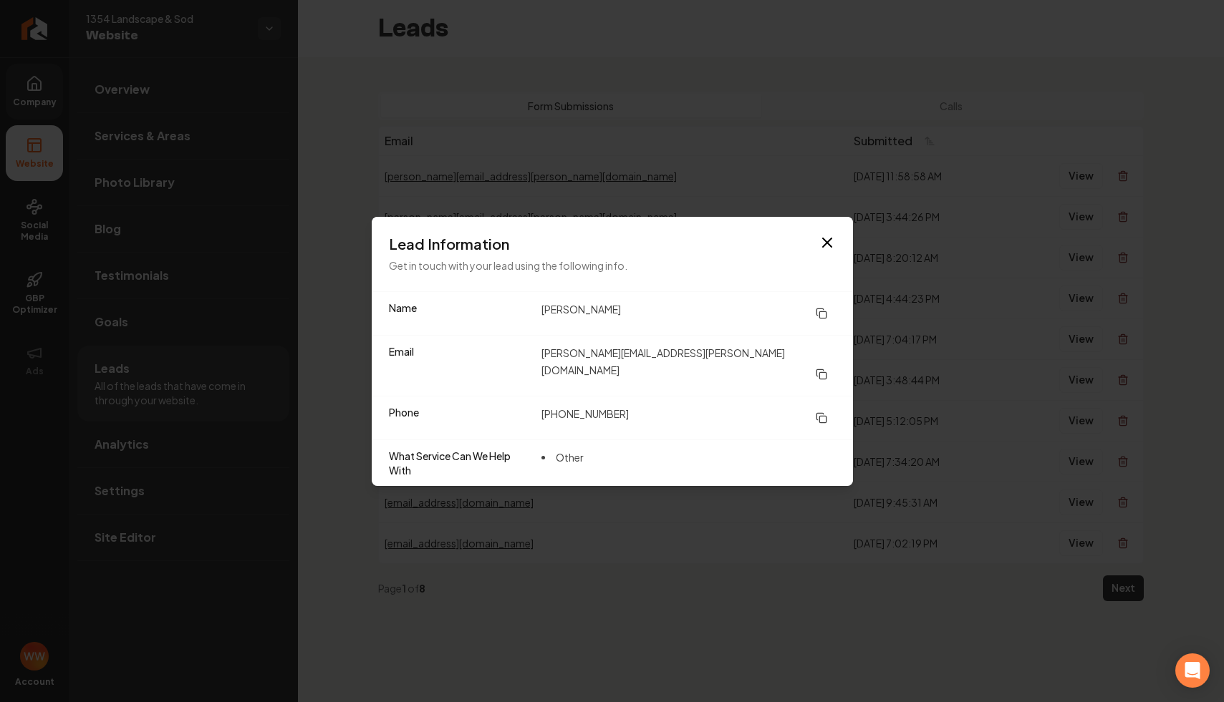  Describe the element at coordinates (459, 463) in the screenshot. I see `dt: What Service Can We Help With` at that location.